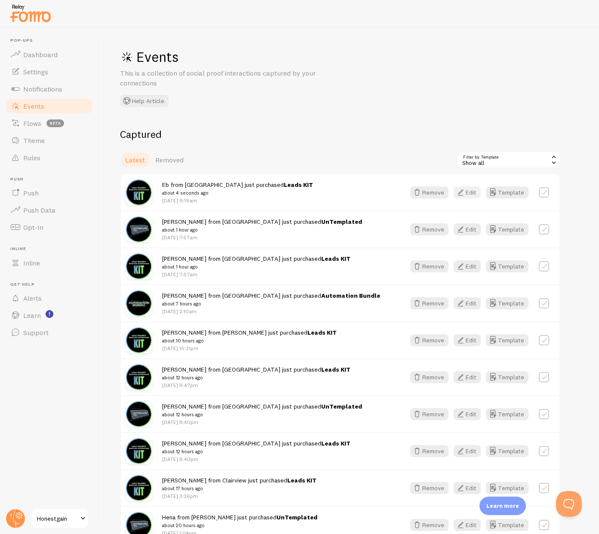 The height and width of the screenshot is (534, 599). Describe the element at coordinates (49, 89) in the screenshot. I see `a: Notifications` at that location.